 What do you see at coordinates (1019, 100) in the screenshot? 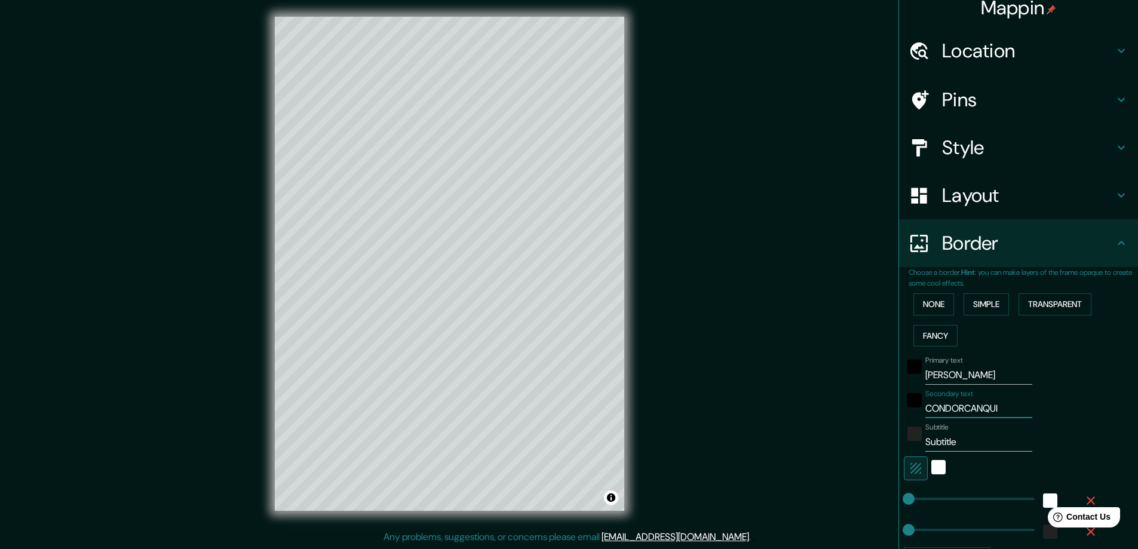
I see `div: Pins` at bounding box center [1019, 100].